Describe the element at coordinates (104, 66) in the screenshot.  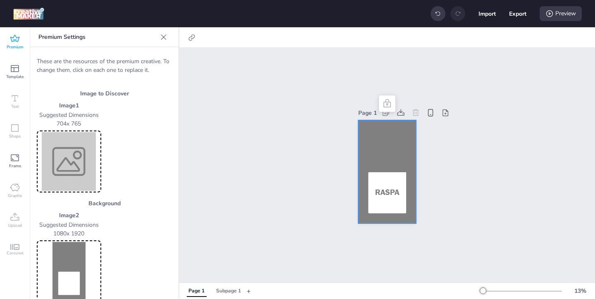
I see `p: These are the resources of the premium creative. To change them, click on each one to replace it.` at that location.